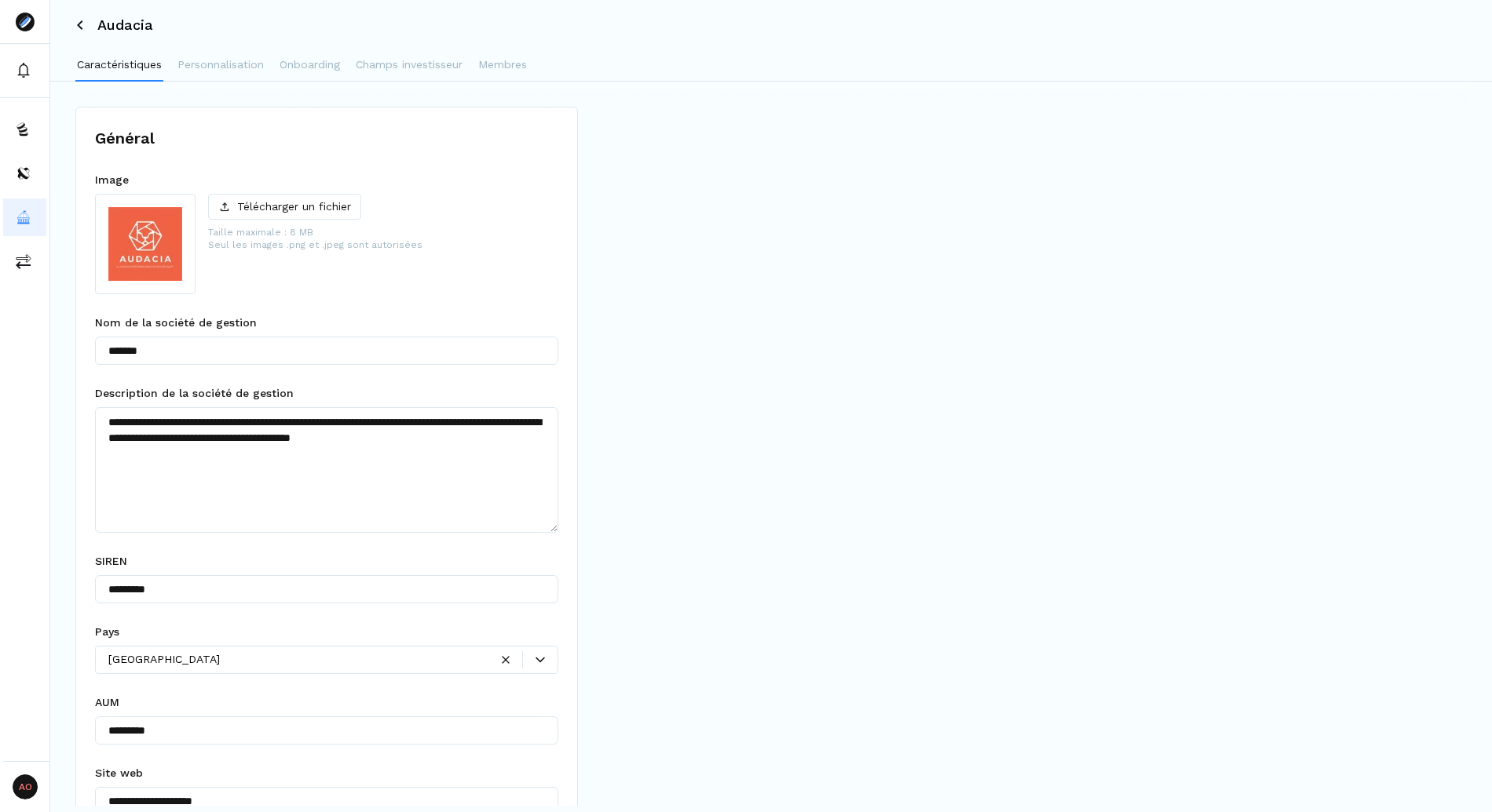 This screenshot has height=812, width=1492. What do you see at coordinates (23, 174) in the screenshot?
I see `img: distributors` at bounding box center [23, 174].